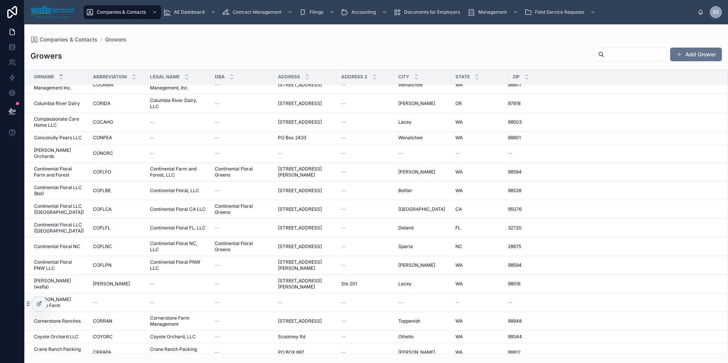 This screenshot has width=728, height=363. I want to click on span: COFLFO, so click(102, 172).